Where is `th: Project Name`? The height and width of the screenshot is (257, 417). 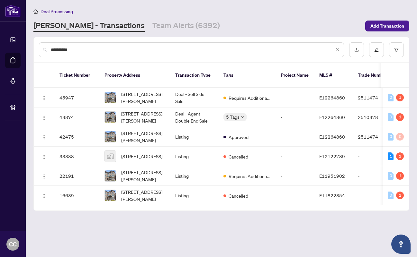 th: Project Name is located at coordinates (295, 76).